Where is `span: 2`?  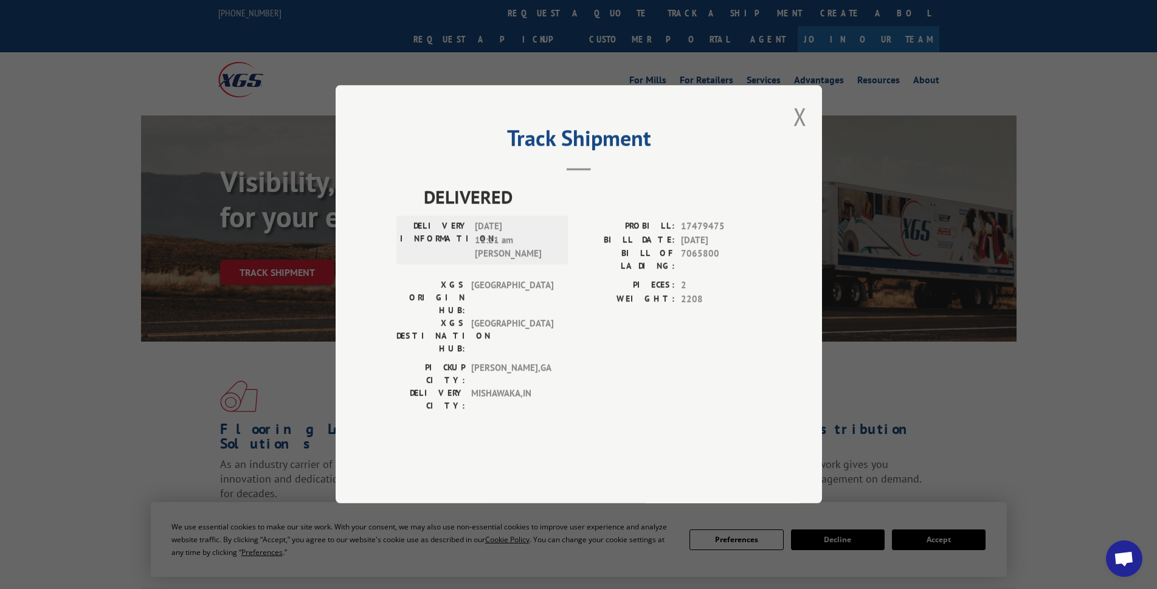 span: 2 is located at coordinates (721, 286).